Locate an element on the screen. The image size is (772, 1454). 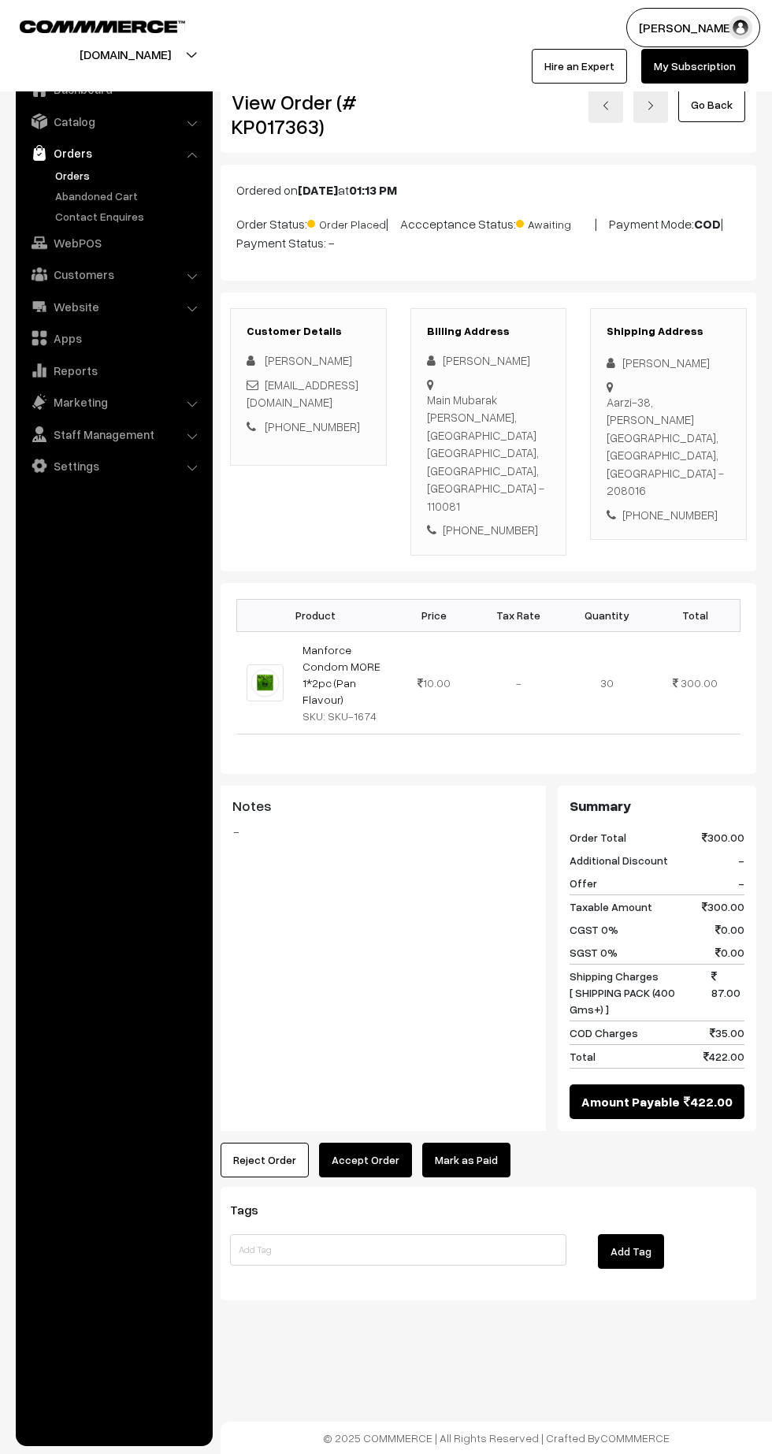
h3: Summary is located at coordinates (657, 806).